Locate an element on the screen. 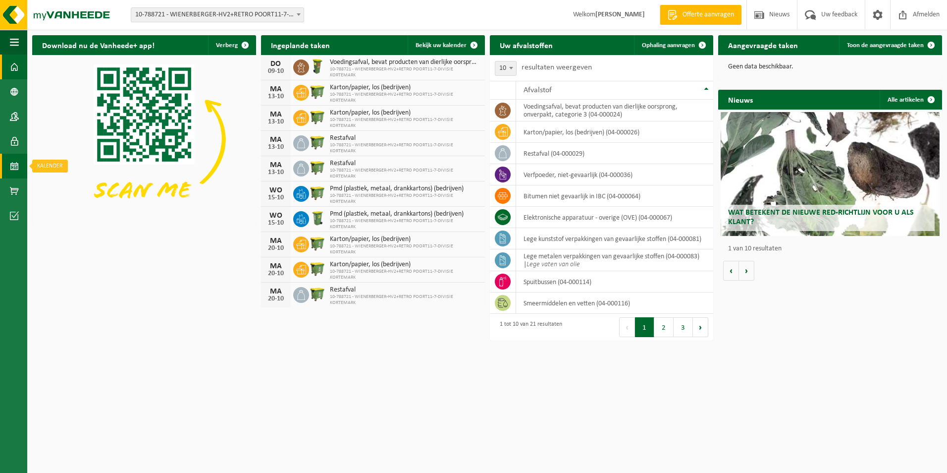 The height and width of the screenshot is (473, 947). td: restafval (04-000029) is located at coordinates (615, 153).